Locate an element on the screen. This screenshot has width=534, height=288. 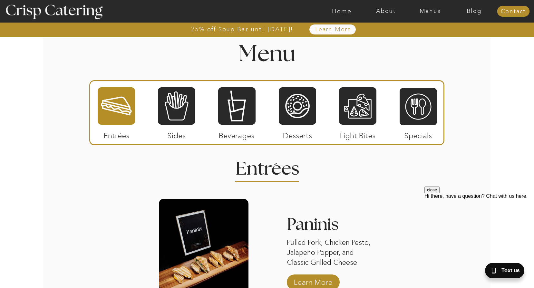
p: Sides is located at coordinates (176, 134).